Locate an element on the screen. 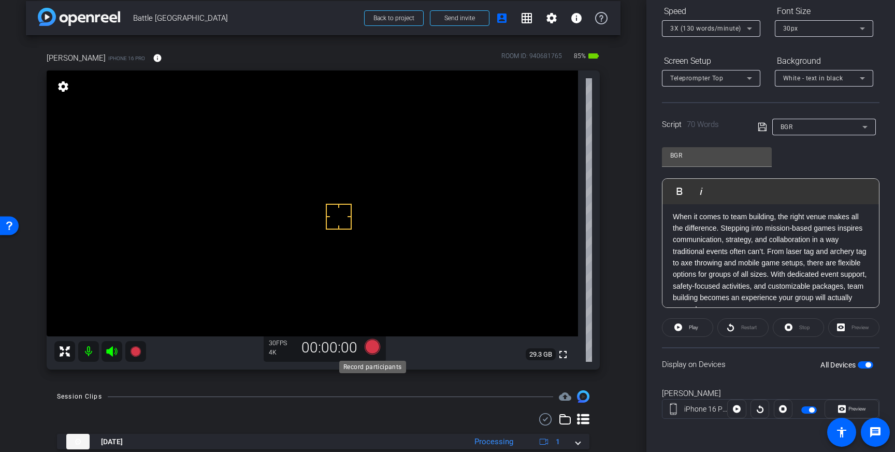 Image resolution: width=895 pixels, height=452 pixels. mat-icon: message is located at coordinates (875, 432).